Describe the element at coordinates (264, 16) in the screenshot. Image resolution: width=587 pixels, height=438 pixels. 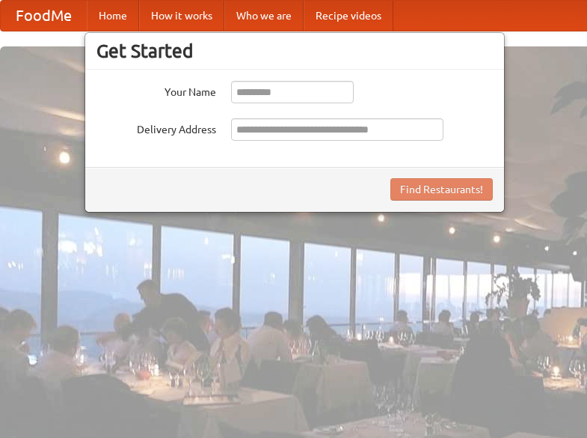
I see `a: Who we are` at that location.